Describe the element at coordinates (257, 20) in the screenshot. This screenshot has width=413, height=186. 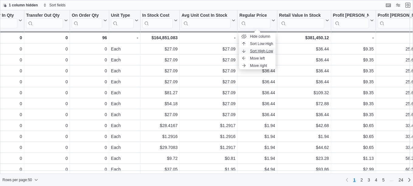
I see `button: Regular Price` at that location.